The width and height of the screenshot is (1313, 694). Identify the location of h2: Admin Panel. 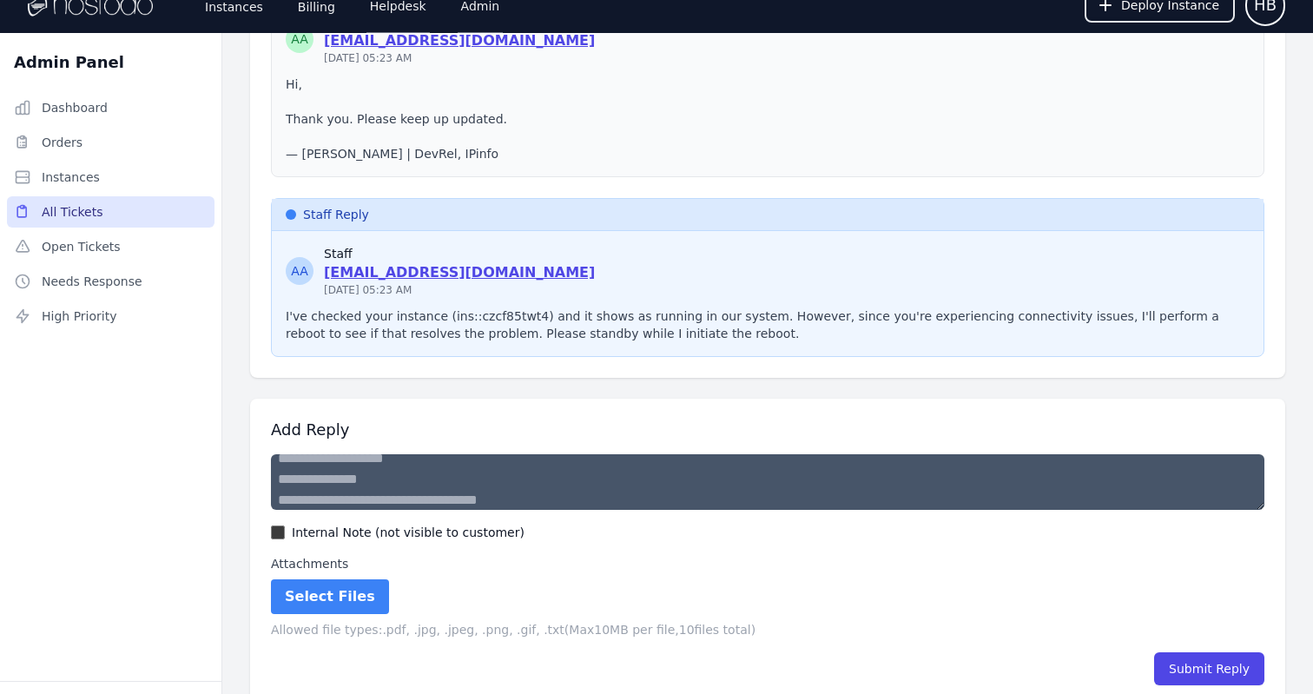
(69, 63).